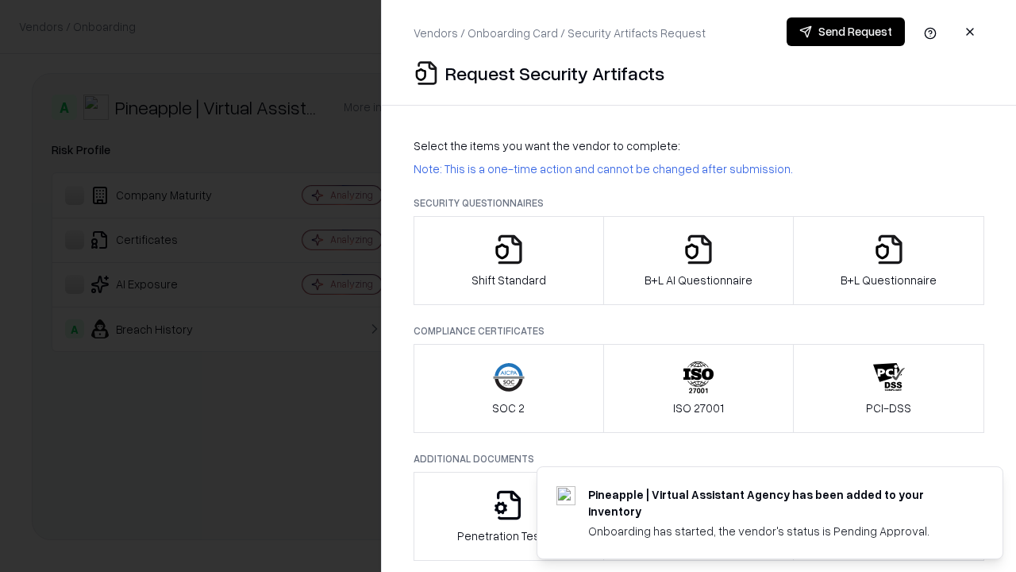 The image size is (1016, 572). I want to click on p: B+L Questionnaire, so click(888, 279).